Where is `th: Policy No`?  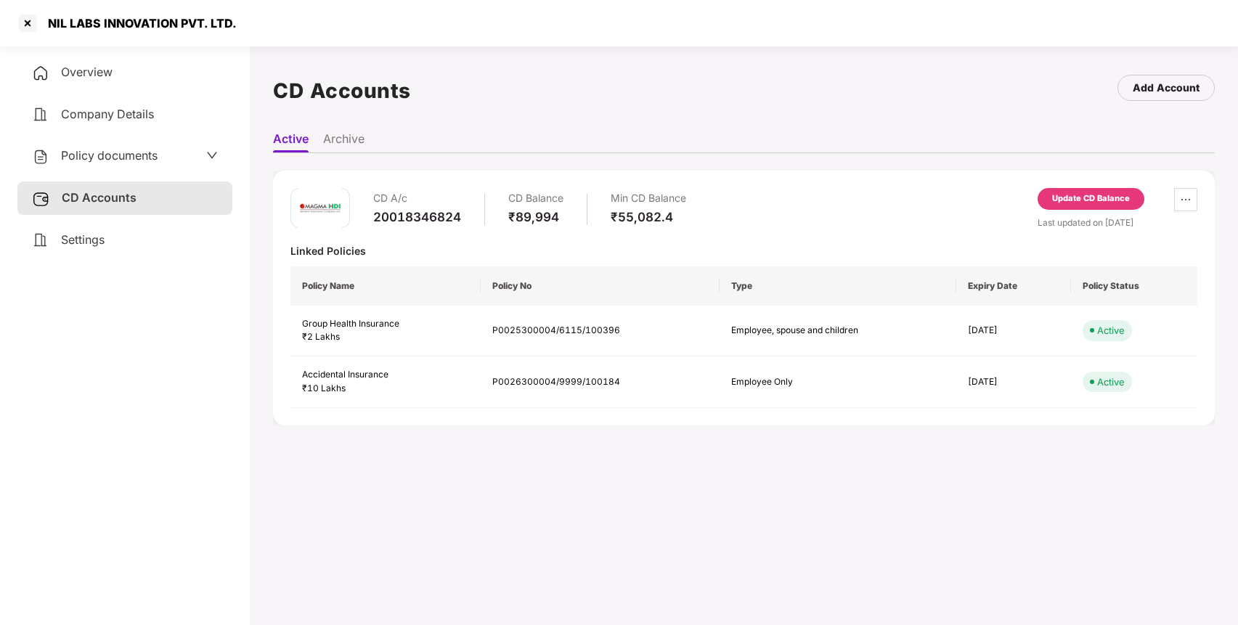
th: Policy No is located at coordinates (600, 286).